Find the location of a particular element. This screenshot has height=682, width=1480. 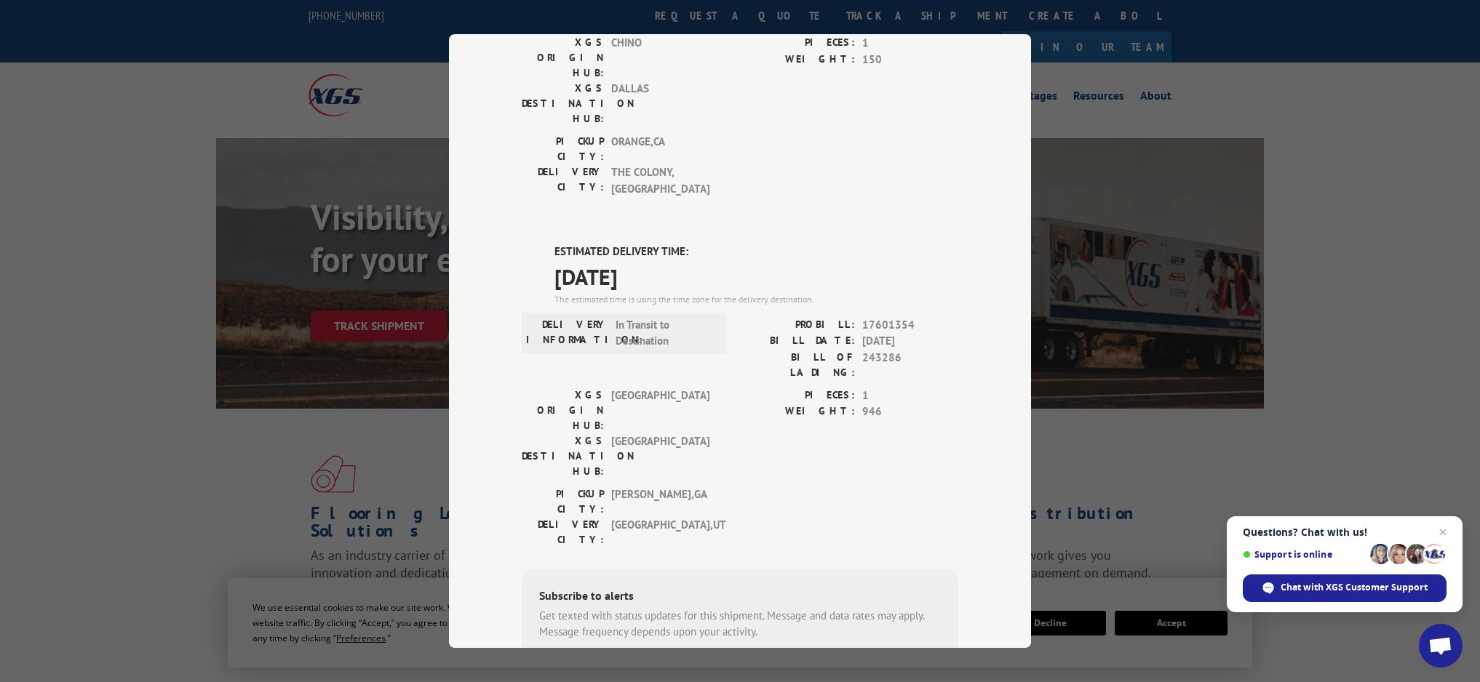

span: In Transit to Destination is located at coordinates (664, 332).